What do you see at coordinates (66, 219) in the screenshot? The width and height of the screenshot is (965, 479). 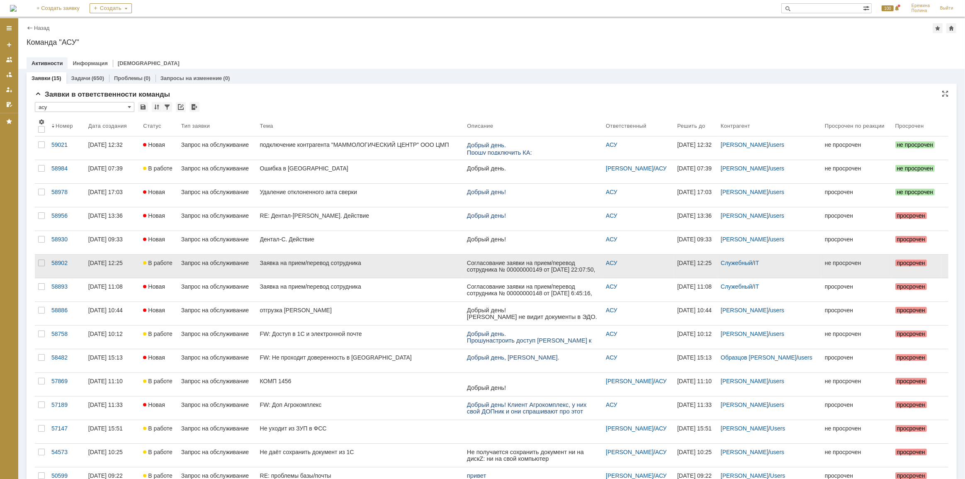 I see `a: 58956` at bounding box center [66, 219].